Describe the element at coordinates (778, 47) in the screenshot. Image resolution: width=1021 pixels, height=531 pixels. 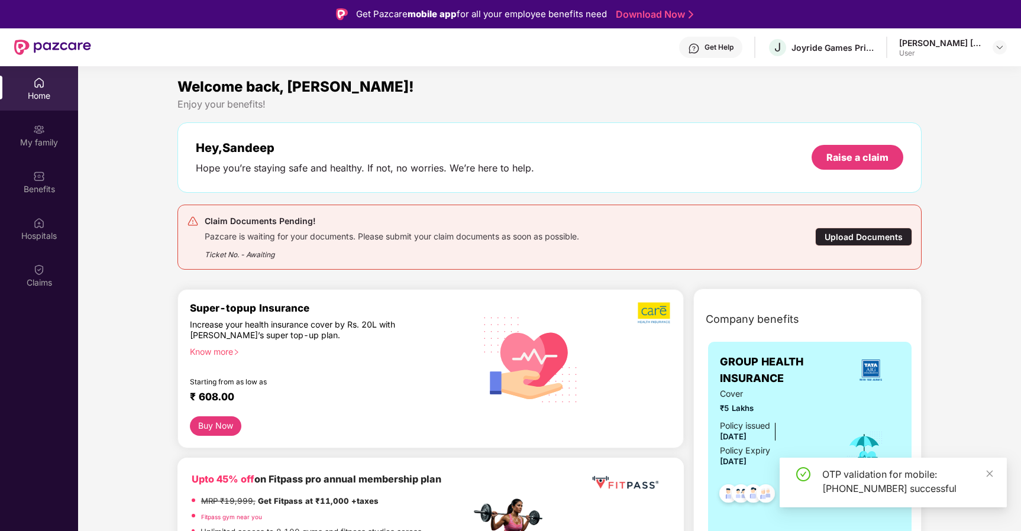
I see `span: J` at that location.